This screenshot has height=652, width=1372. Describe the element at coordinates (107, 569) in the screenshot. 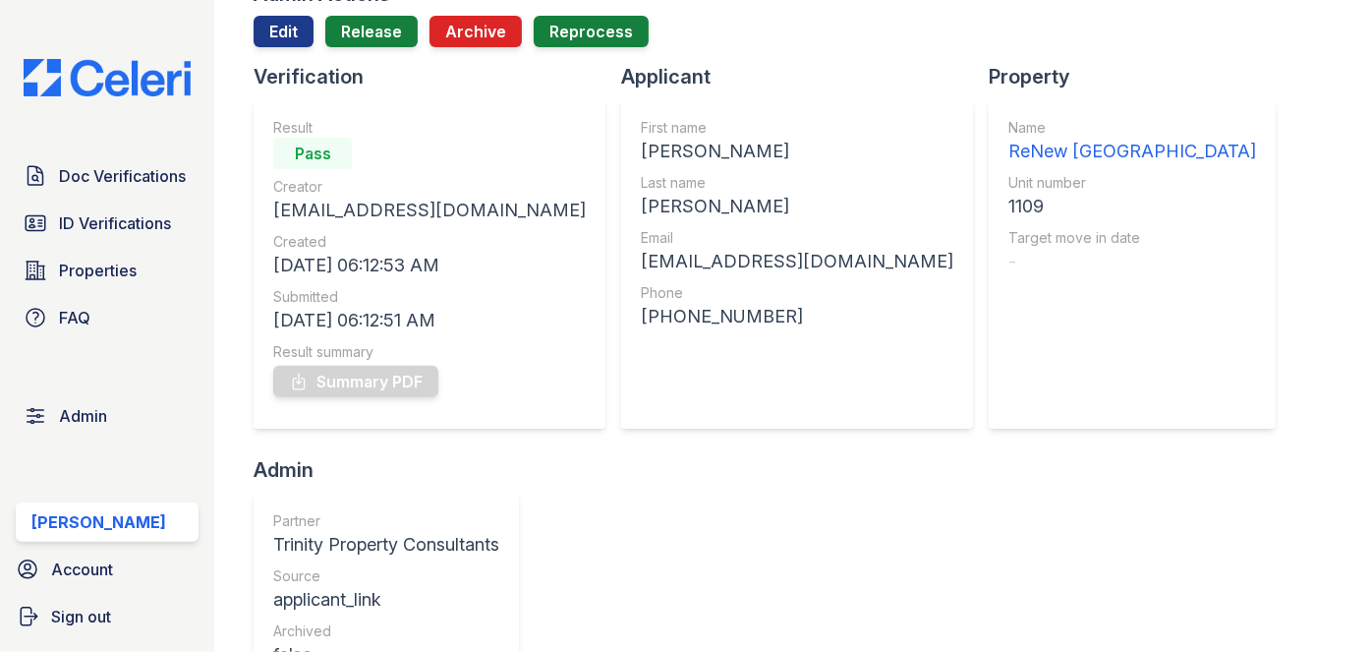

I see `a: Account` at that location.